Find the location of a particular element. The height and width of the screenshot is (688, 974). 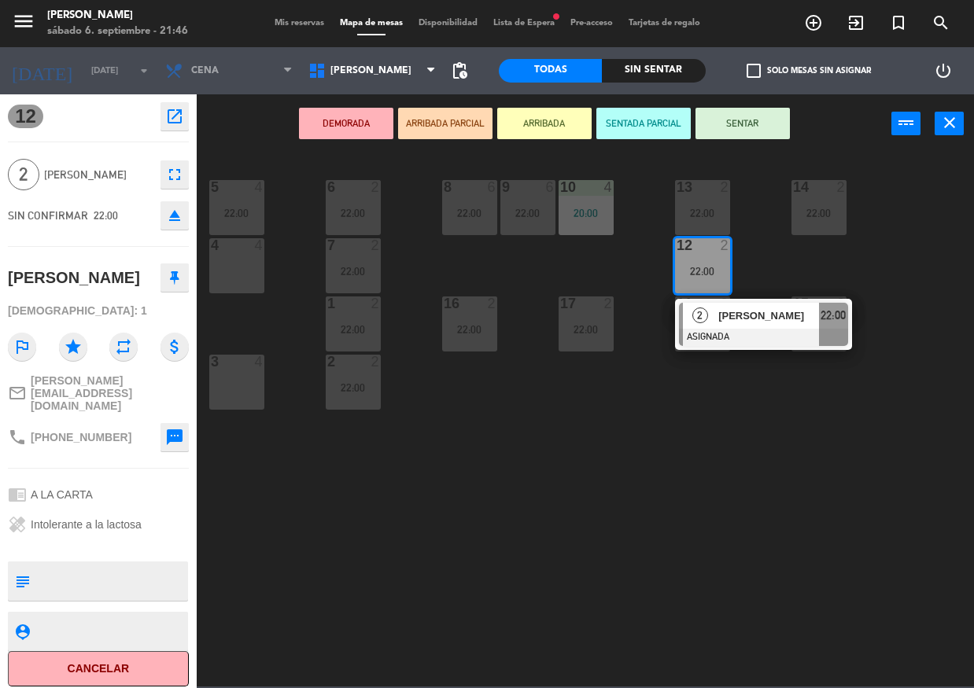

div: 5 is located at coordinates (211, 187).